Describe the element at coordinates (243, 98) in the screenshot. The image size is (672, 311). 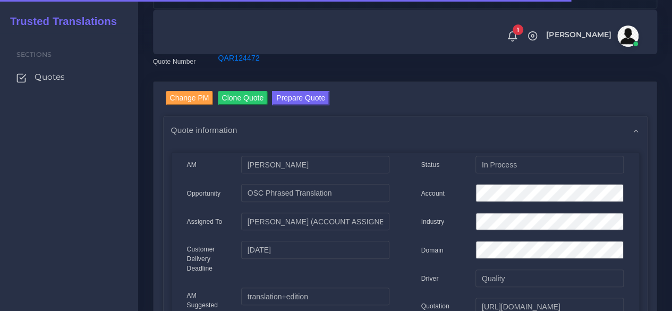
I see `input: Clone Quote` at that location.